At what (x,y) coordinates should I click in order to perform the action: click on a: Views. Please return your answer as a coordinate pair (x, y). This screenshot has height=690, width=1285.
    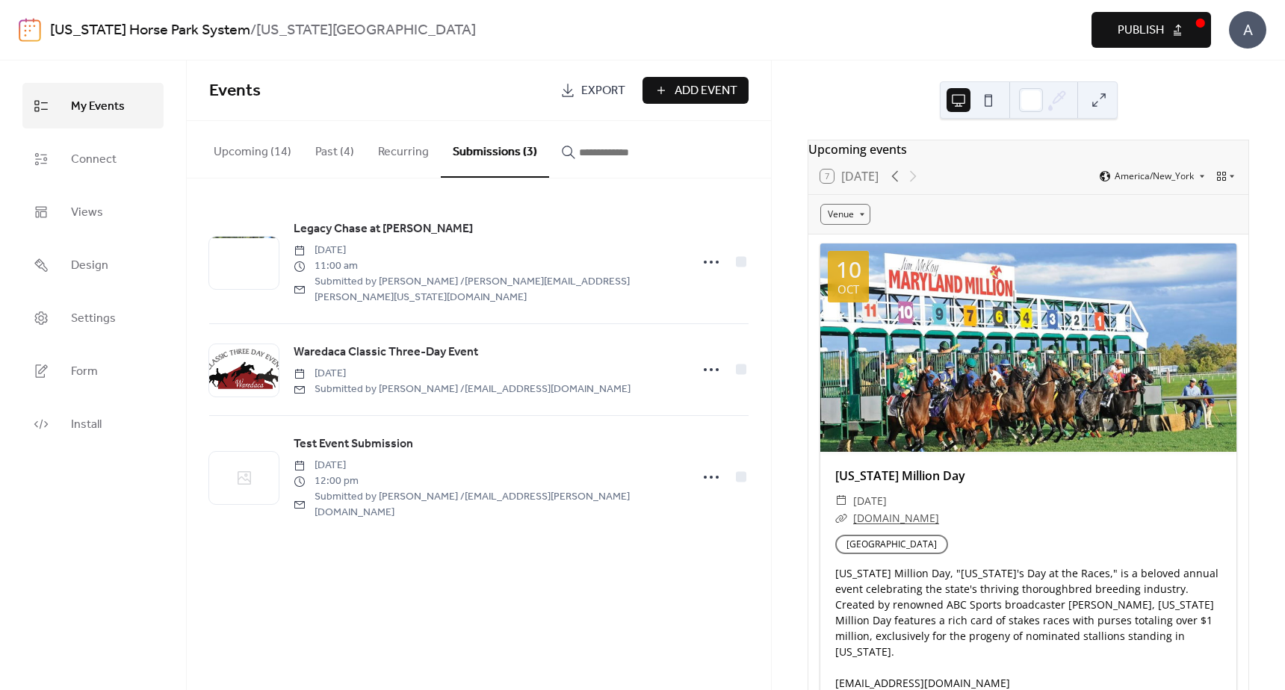
    Looking at the image, I should click on (93, 211).